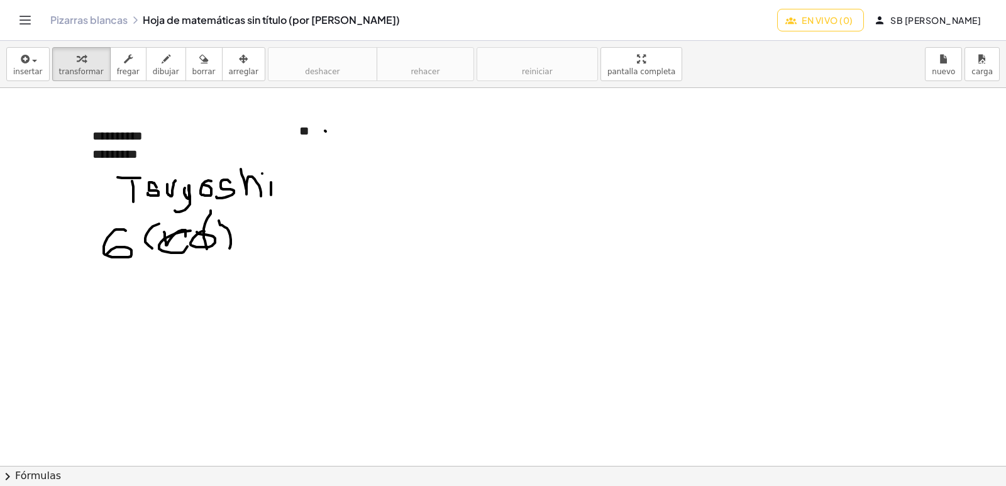 Image resolution: width=1006 pixels, height=486 pixels. I want to click on button: carga, so click(982, 64).